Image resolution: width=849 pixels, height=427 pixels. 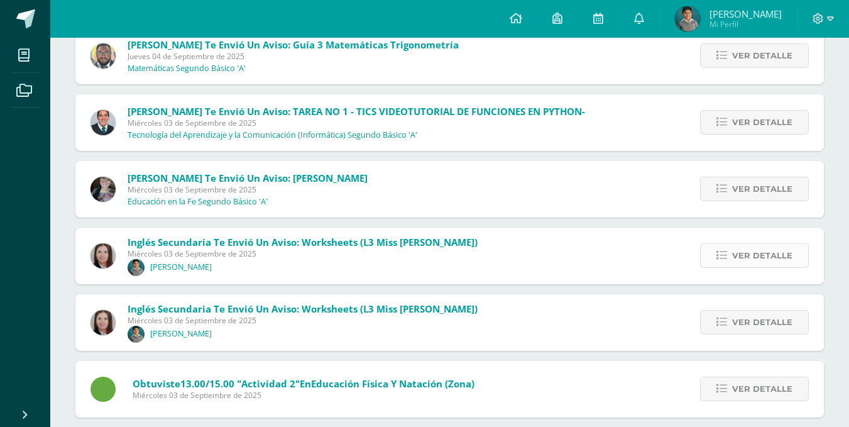 What do you see at coordinates (103, 189) in the screenshot?
I see `img: 8322e32a4062cfa8b237c59eedf4f548.png` at bounding box center [103, 189].